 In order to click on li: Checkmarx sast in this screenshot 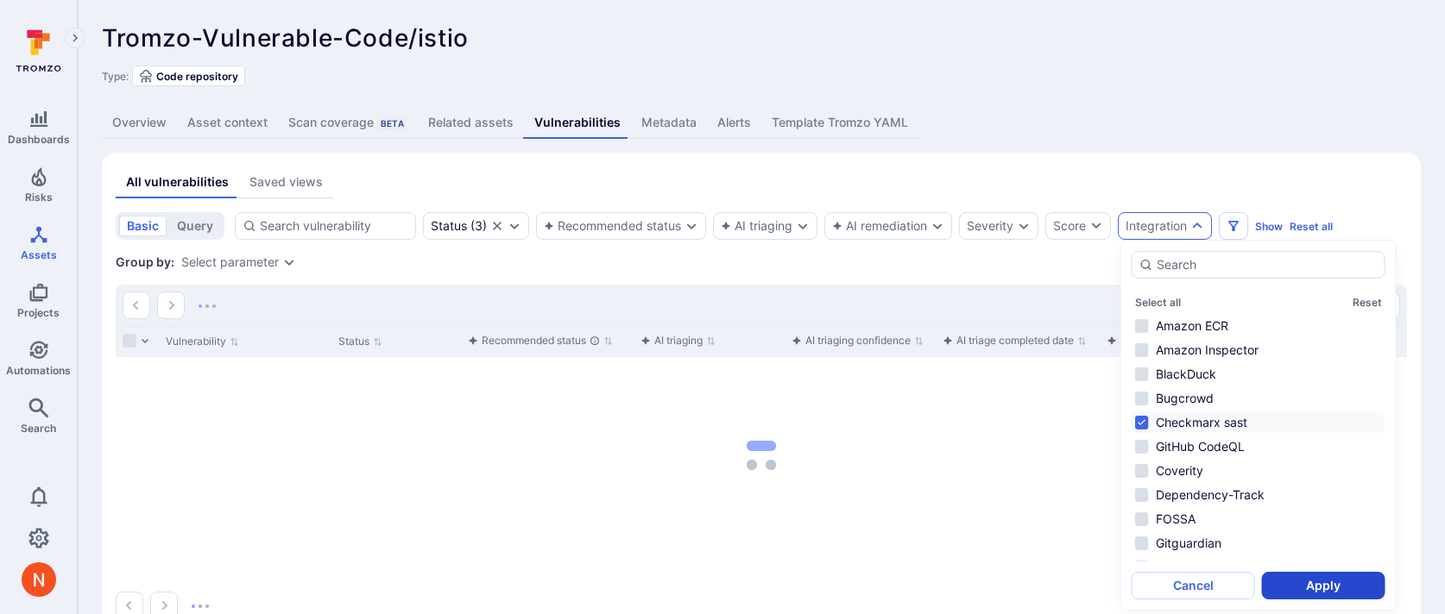, I will do `click(1258, 423)`.